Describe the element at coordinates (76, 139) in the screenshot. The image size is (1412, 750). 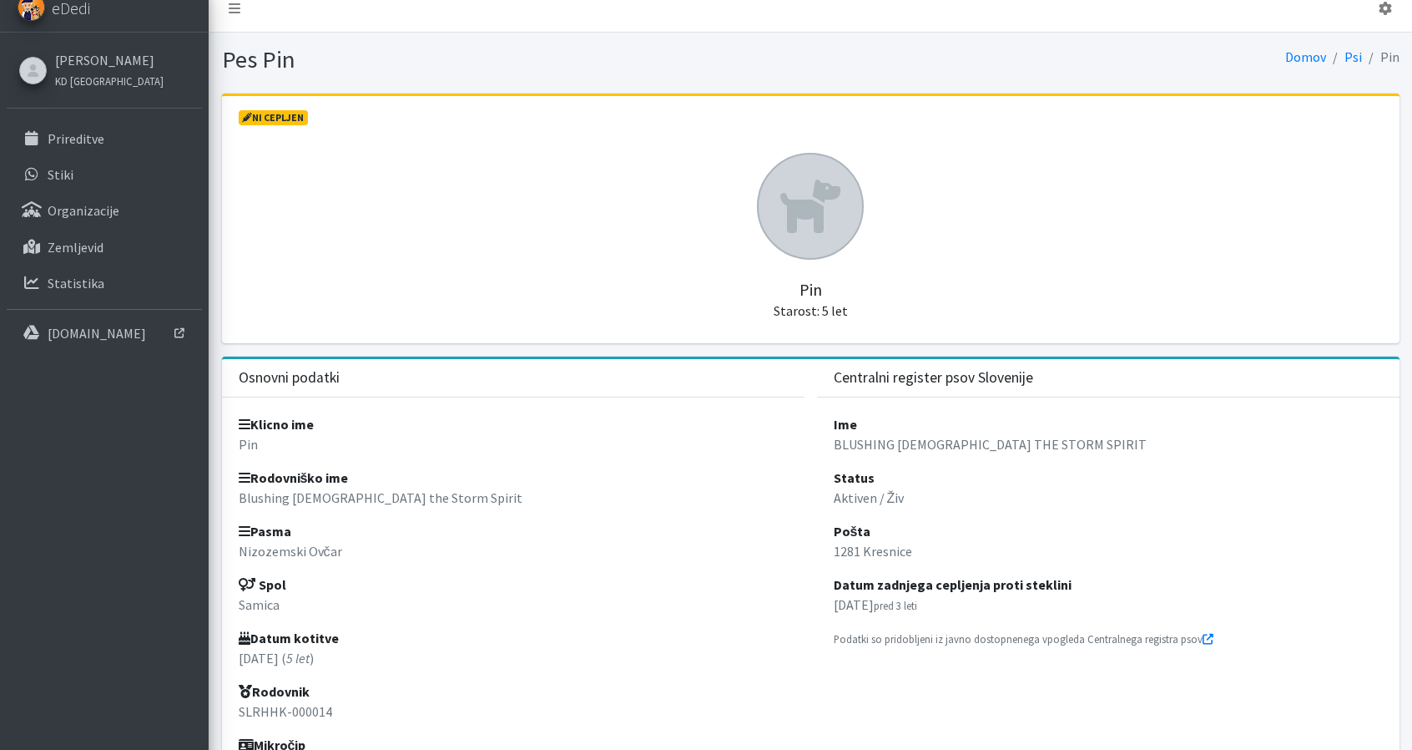
I see `p: Prireditve` at that location.